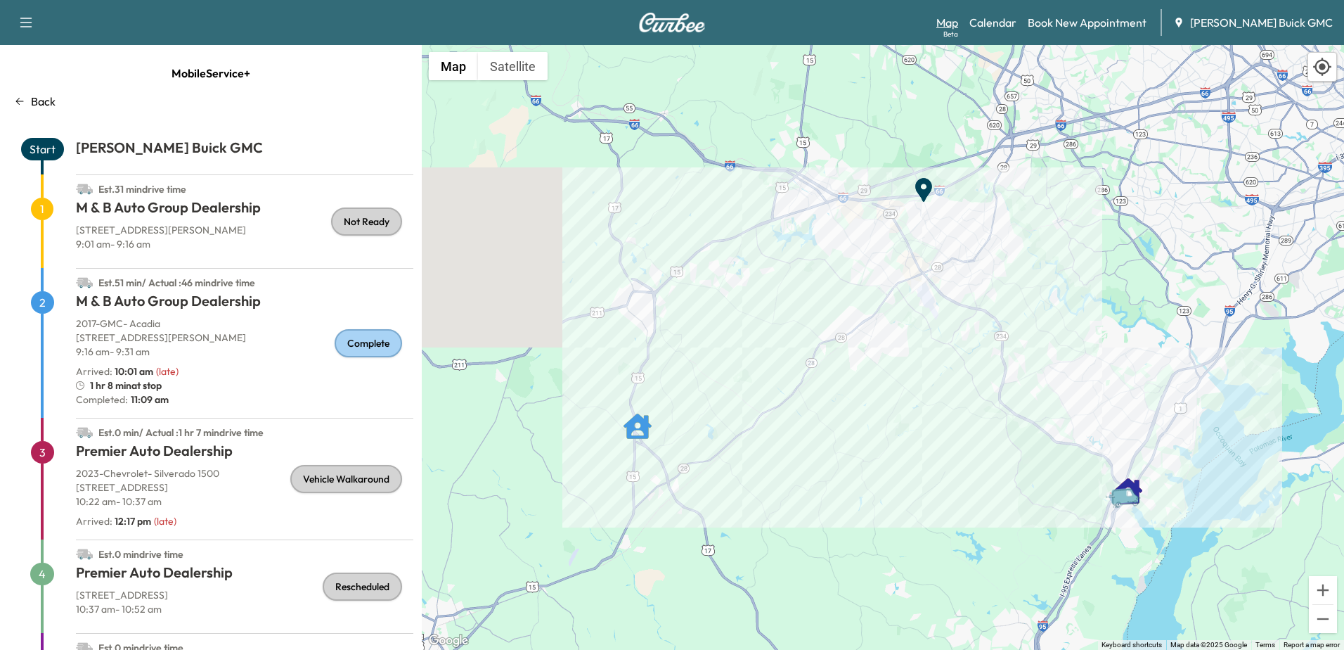 The width and height of the screenshot is (1344, 650). I want to click on gmp-advanced-marker: End Point, so click(924, 183).